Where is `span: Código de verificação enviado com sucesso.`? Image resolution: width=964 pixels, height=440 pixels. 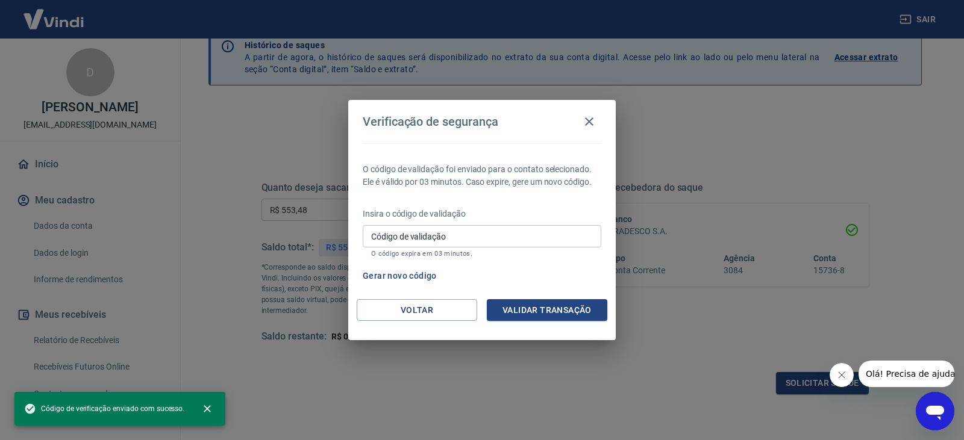
span: Código de verificação enviado com sucesso. is located at coordinates (104, 409).